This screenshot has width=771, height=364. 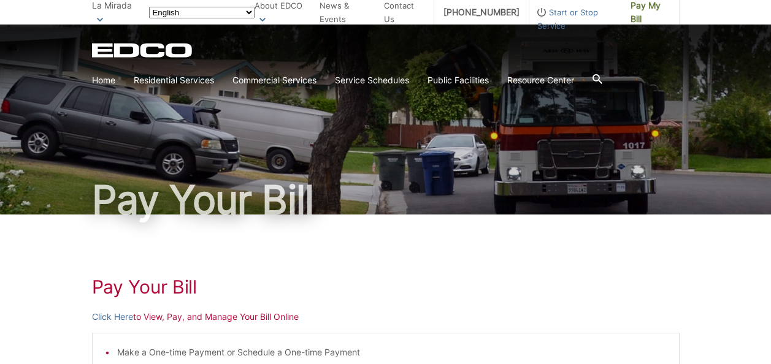 What do you see at coordinates (540, 80) in the screenshot?
I see `a: Resource Center` at bounding box center [540, 80].